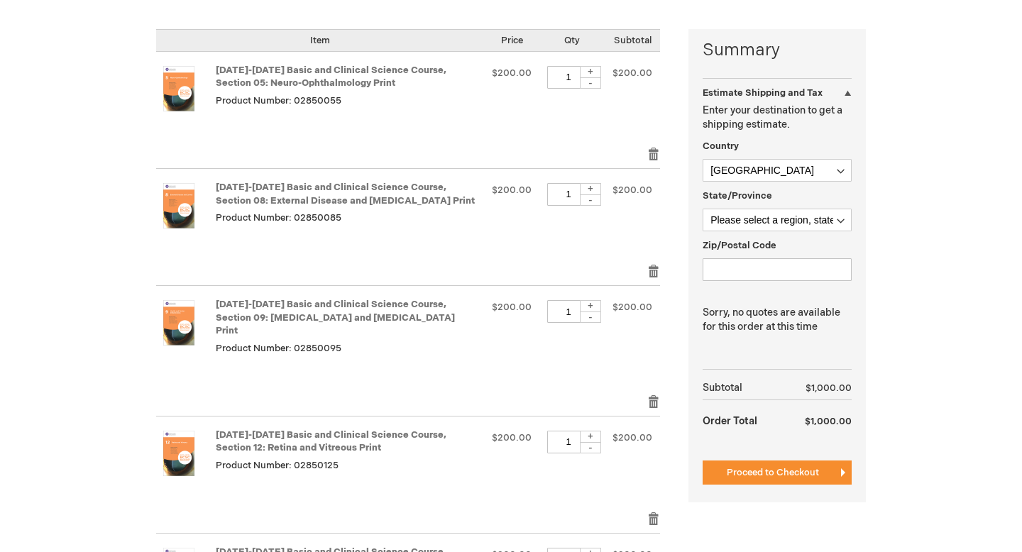 Image resolution: width=1022 pixels, height=552 pixels. What do you see at coordinates (572, 40) in the screenshot?
I see `span: Qty` at bounding box center [572, 40].